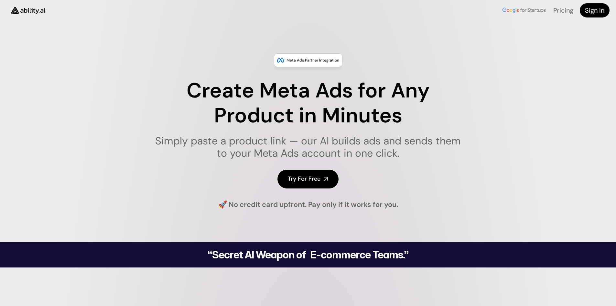  What do you see at coordinates (308, 255) in the screenshot?
I see `h2: “Secret AI Weapon of E-commerce Teams.”` at bounding box center [308, 255].